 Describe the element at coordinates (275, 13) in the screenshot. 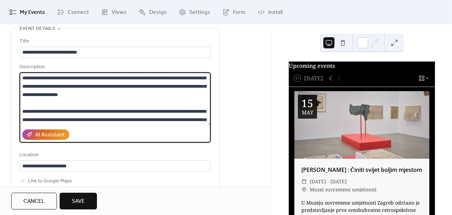

I see `span: Install` at that location.